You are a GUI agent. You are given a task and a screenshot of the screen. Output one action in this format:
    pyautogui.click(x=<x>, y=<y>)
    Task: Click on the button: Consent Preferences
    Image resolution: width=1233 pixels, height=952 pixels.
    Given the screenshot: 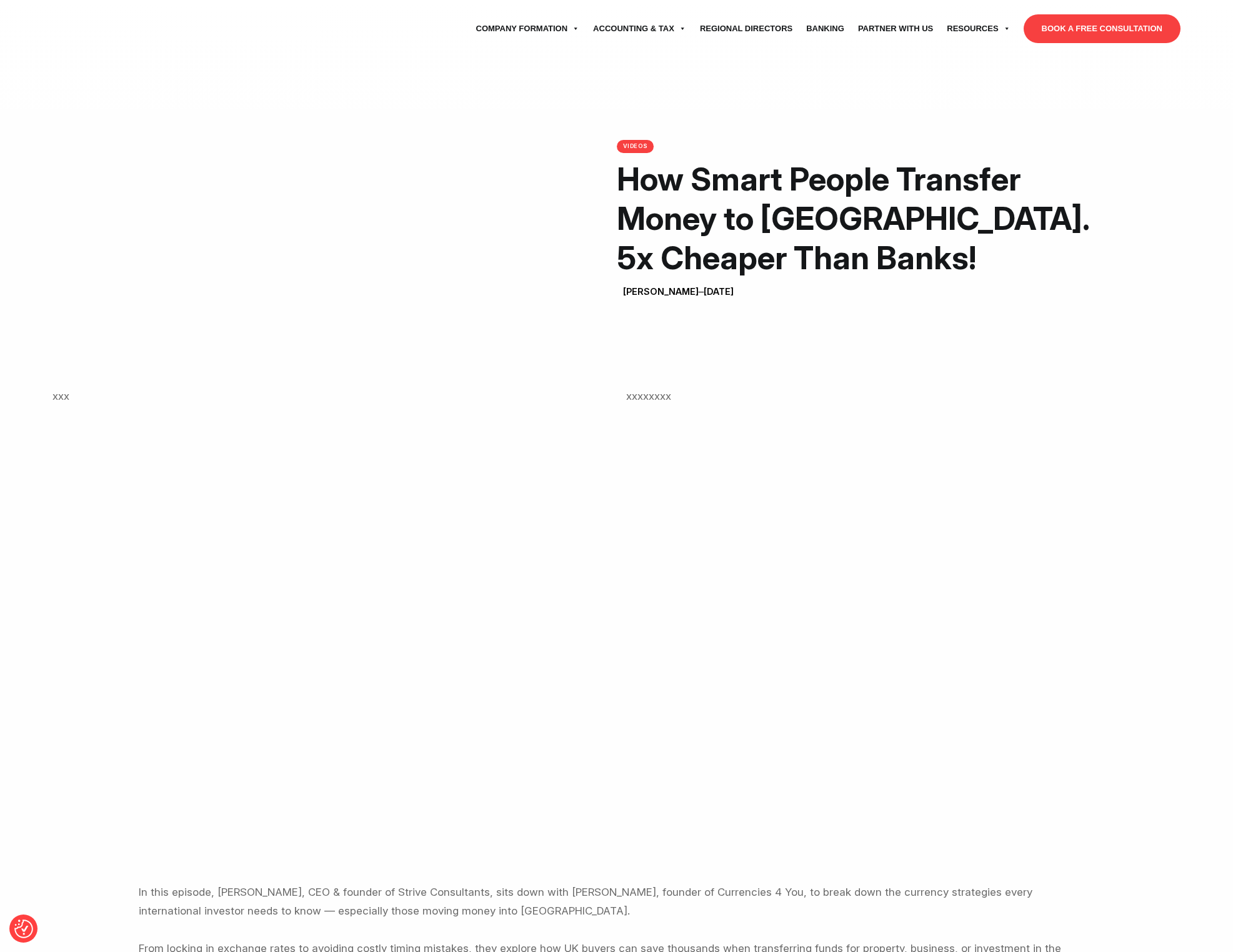 What is the action you would take?
    pyautogui.click(x=24, y=929)
    